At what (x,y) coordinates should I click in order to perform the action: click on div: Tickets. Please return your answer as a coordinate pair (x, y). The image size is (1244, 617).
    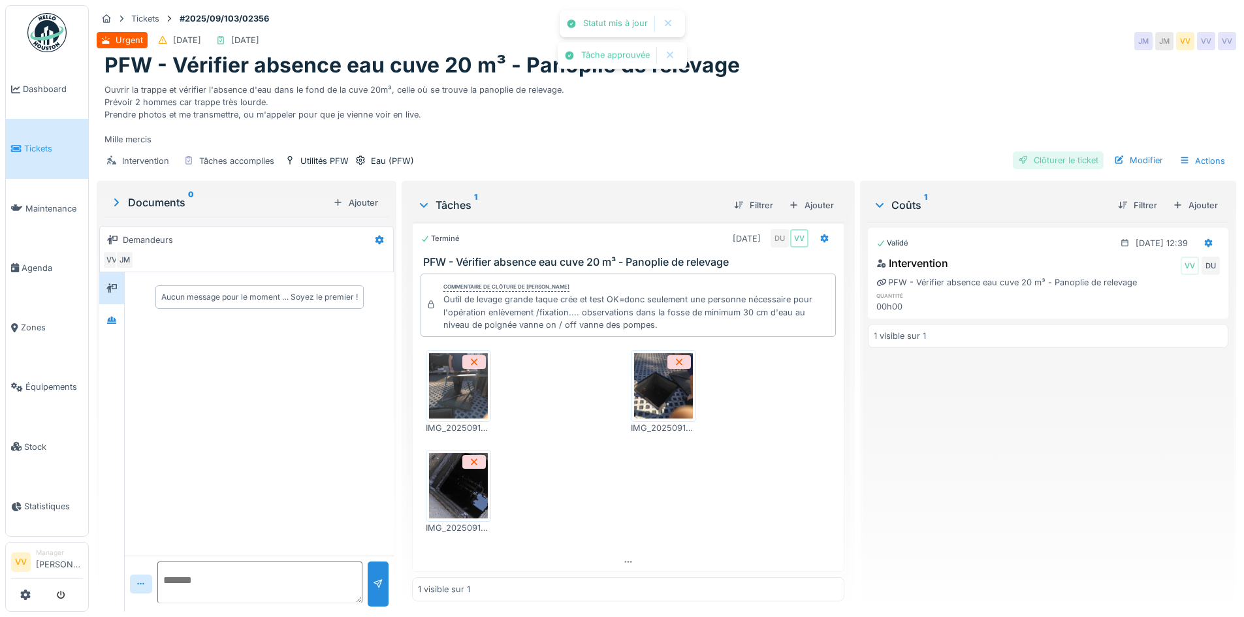
    Looking at the image, I should click on (145, 18).